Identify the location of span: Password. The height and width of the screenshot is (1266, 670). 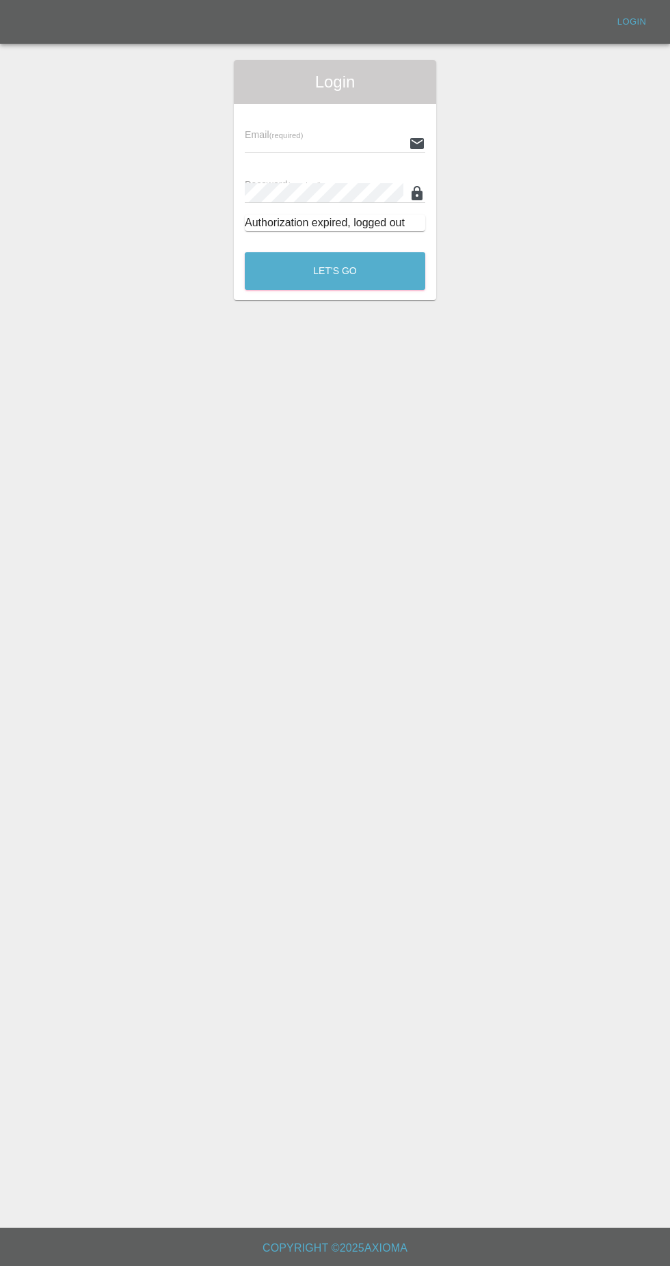
(283, 185).